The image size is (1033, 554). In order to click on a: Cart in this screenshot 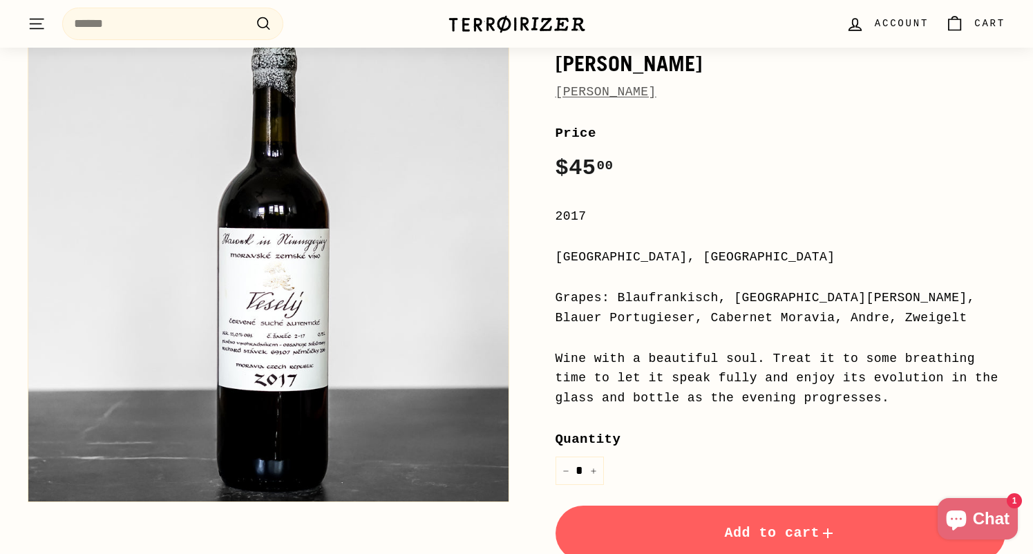, I will do `click(975, 24)`.